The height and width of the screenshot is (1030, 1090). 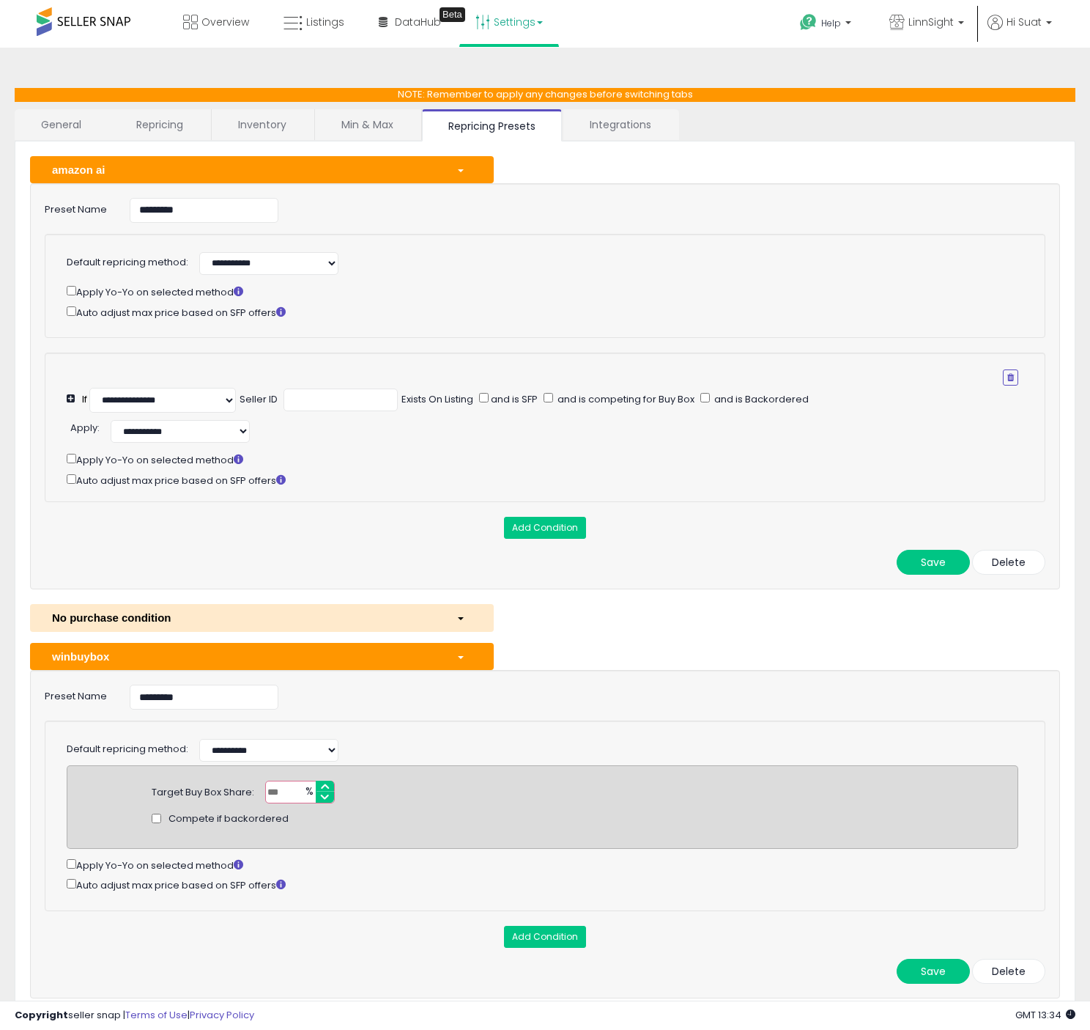 I want to click on div: amazon ai, so click(x=243, y=169).